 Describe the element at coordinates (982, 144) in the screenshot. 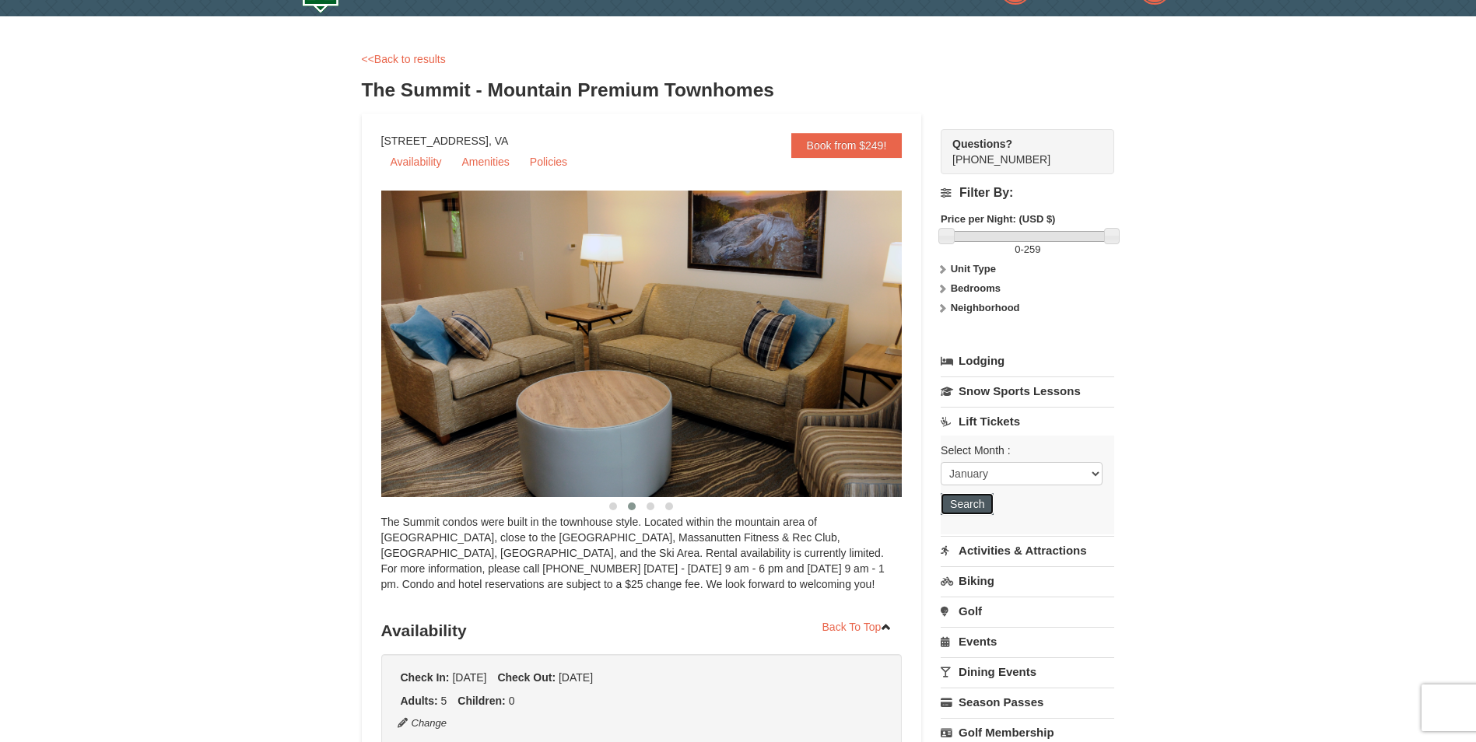

I see `strong: Questions?` at that location.